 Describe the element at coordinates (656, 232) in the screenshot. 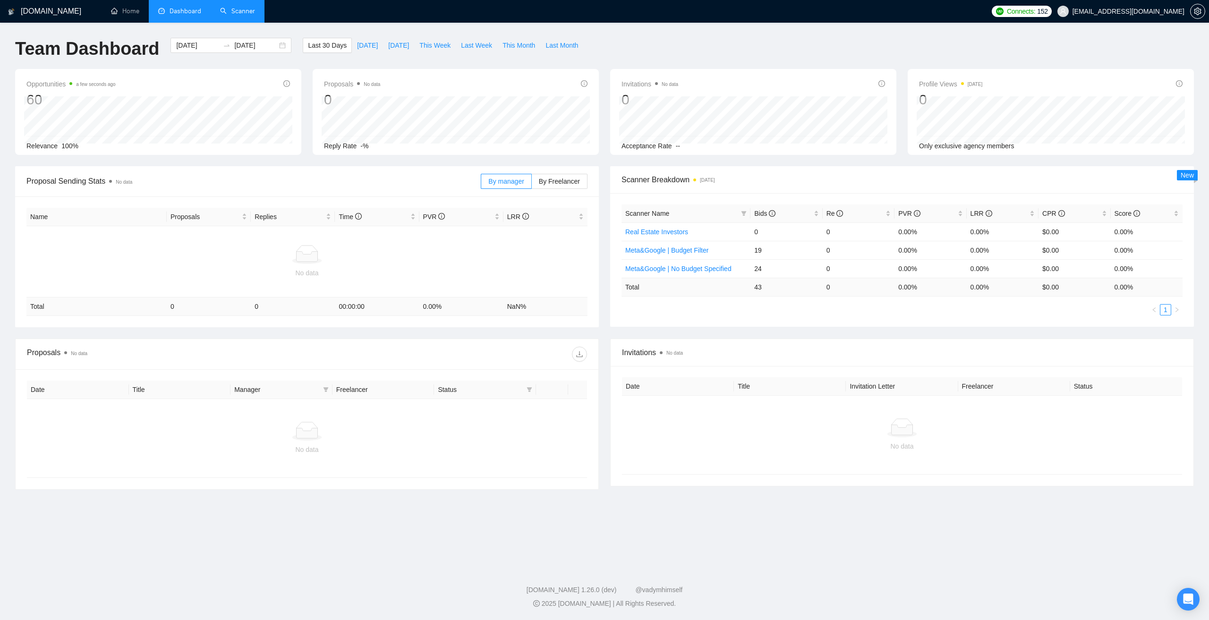

I see `a: Real Estate Investors` at that location.